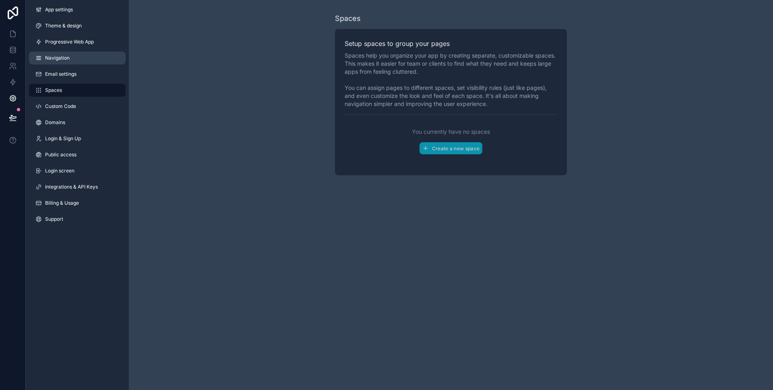 The image size is (773, 390). What do you see at coordinates (63, 26) in the screenshot?
I see `span: Theme & design` at bounding box center [63, 26].